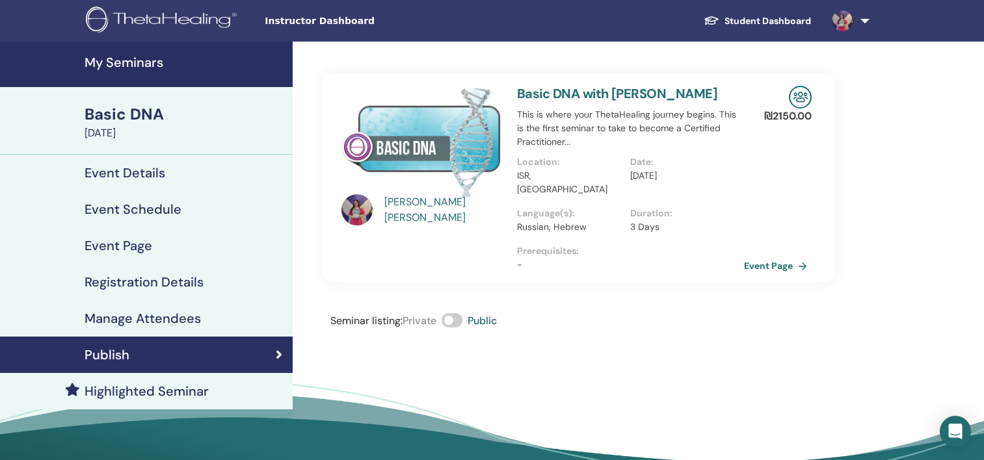 Image resolution: width=984 pixels, height=460 pixels. I want to click on p: 3 Days, so click(683, 227).